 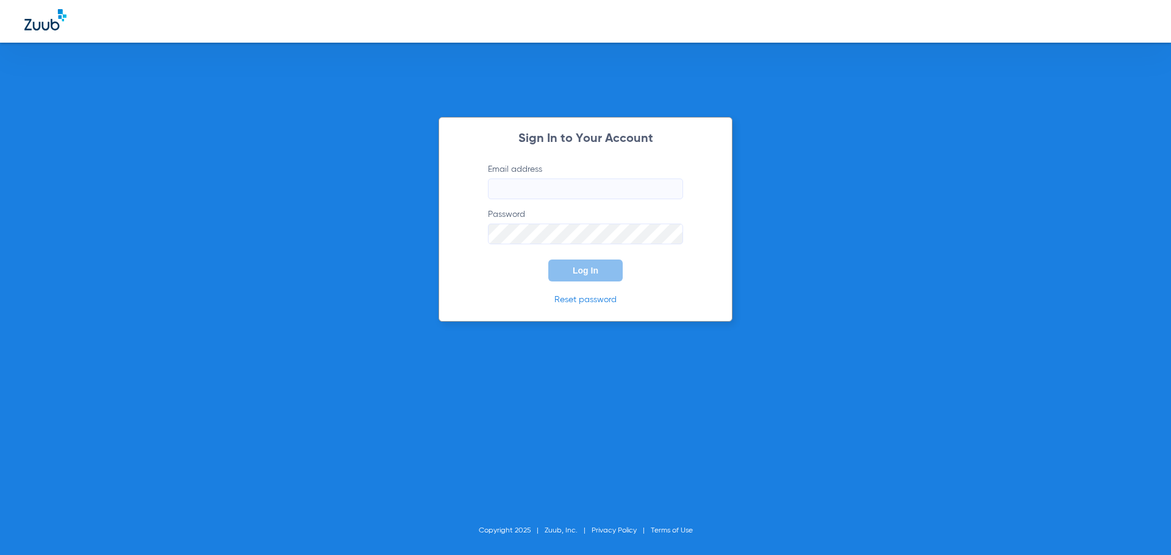 What do you see at coordinates (585, 271) in the screenshot?
I see `button: Log In` at bounding box center [585, 271].